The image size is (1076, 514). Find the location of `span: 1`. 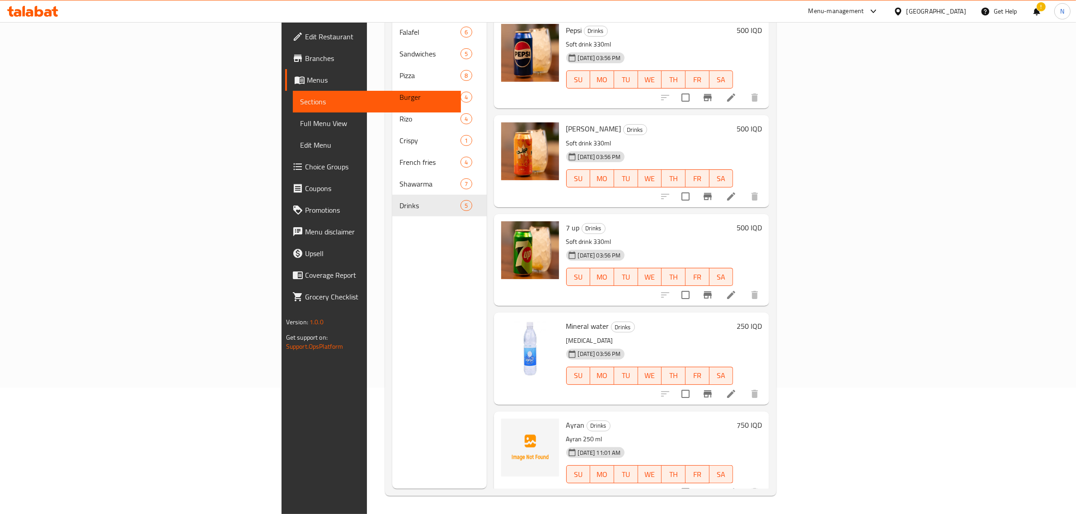

span: 1 is located at coordinates (466, 141).